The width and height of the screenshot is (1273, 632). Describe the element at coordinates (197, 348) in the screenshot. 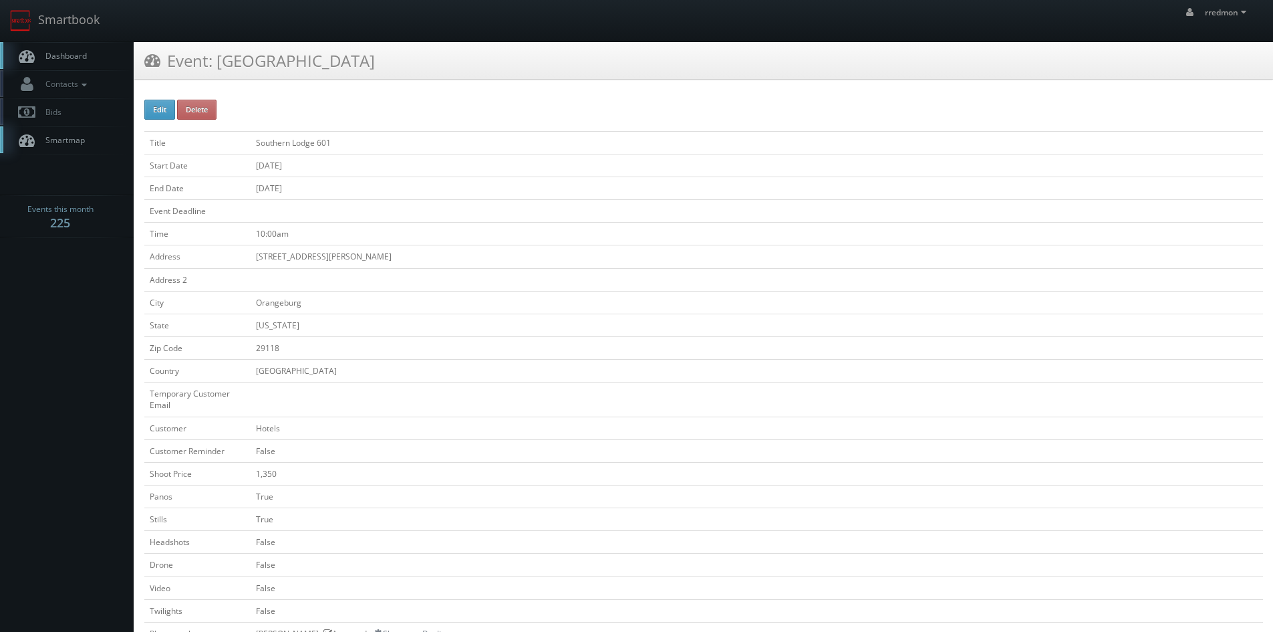

I see `td: Zip Code` at that location.